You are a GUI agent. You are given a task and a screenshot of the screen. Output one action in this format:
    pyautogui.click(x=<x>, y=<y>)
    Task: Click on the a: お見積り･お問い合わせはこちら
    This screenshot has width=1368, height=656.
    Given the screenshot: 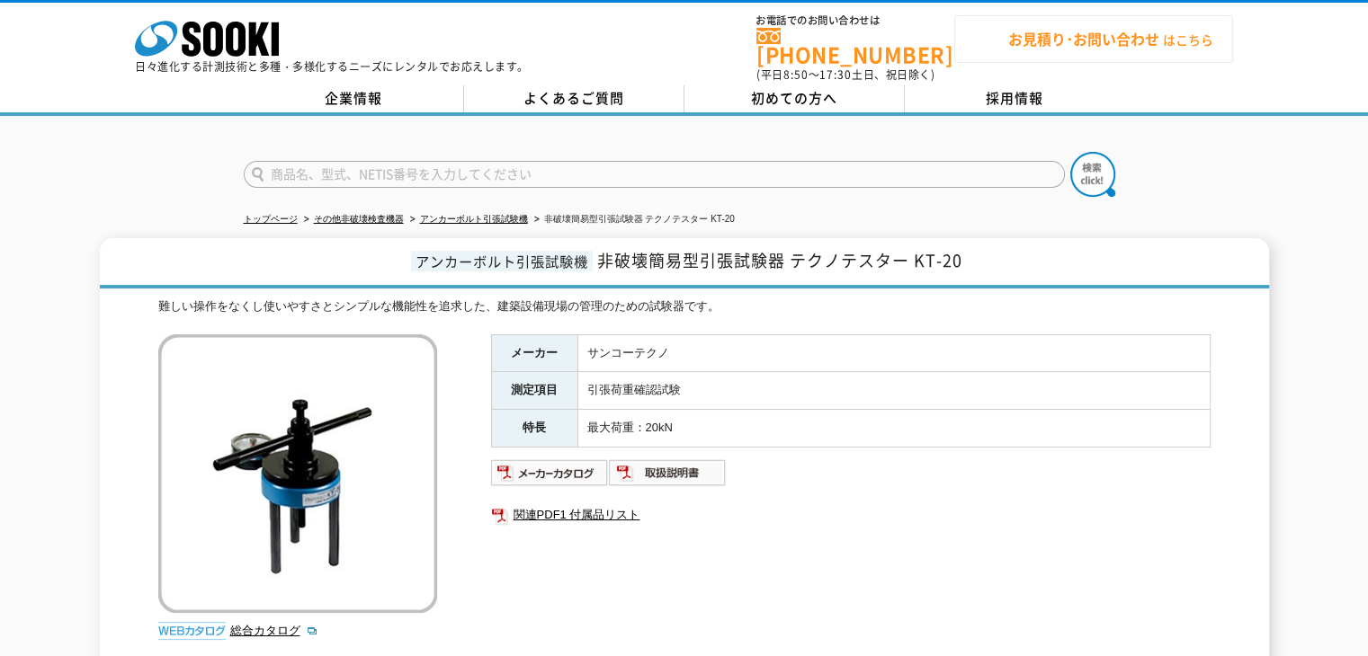 What is the action you would take?
    pyautogui.click(x=1093, y=39)
    